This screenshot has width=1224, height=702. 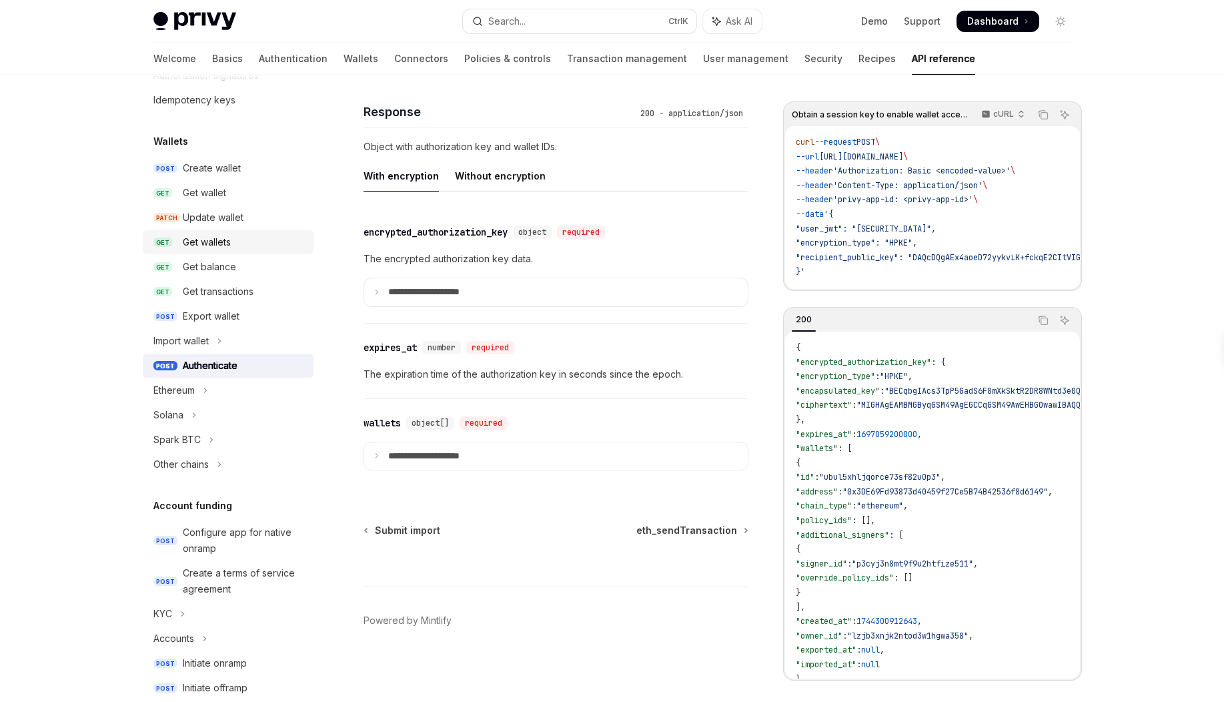 I want to click on p: The expiration time of the authorization key in seconds since the epoch., so click(x=556, y=374).